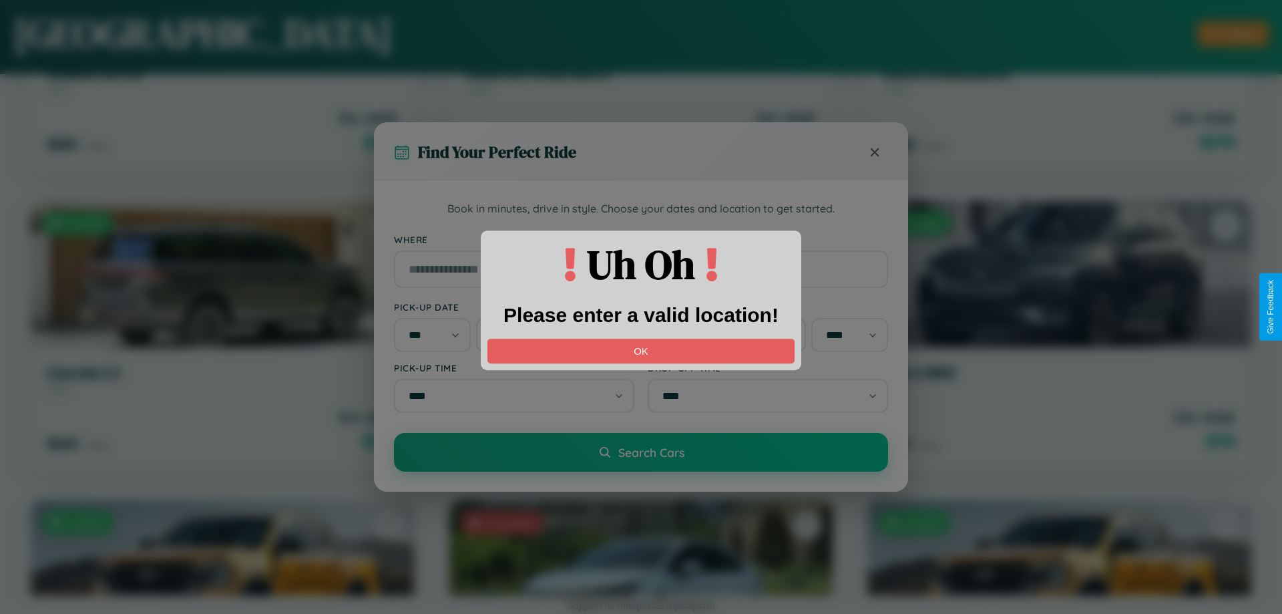 This screenshot has height=614, width=1282. I want to click on span: Search Cars, so click(651, 452).